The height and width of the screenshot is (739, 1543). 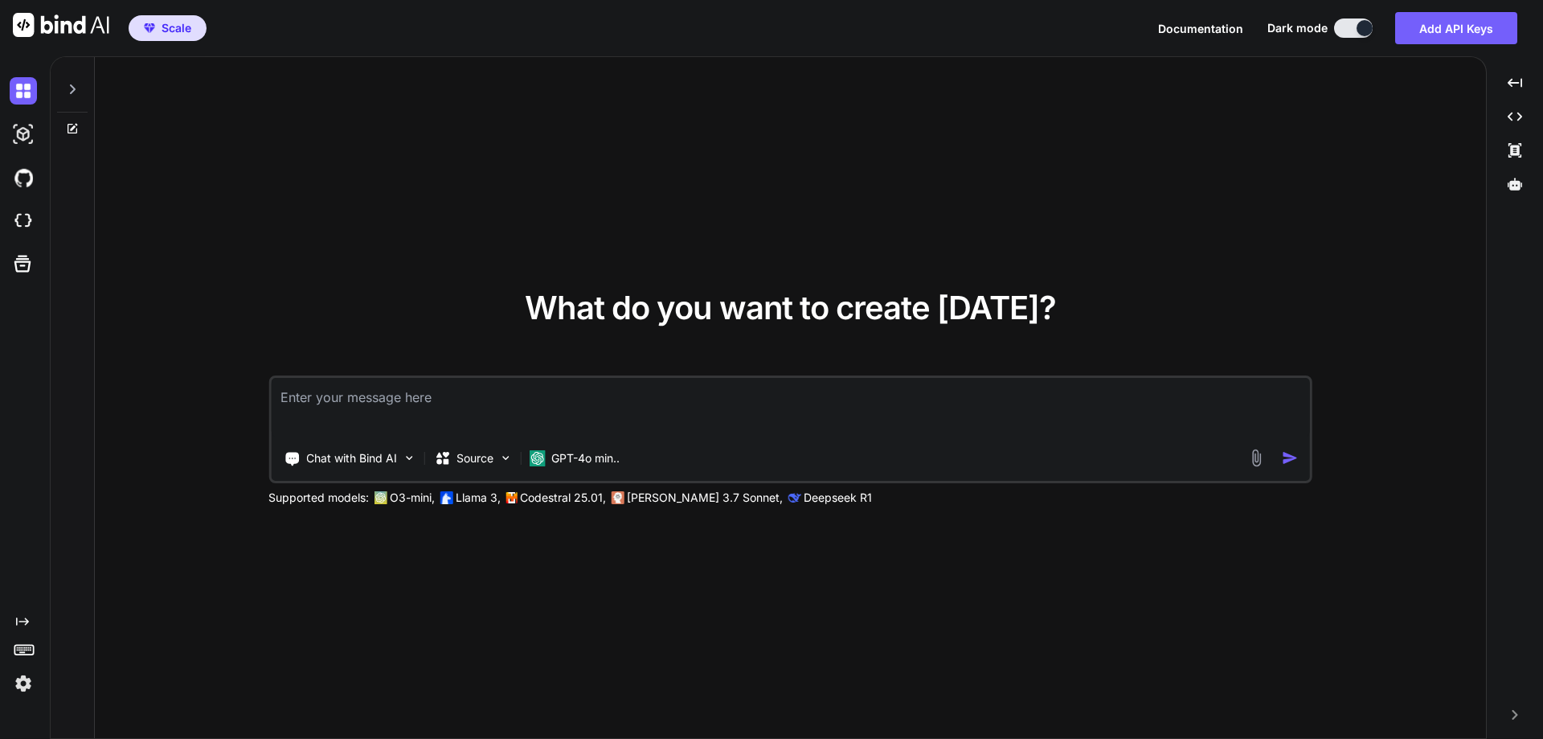 I want to click on span: Dark mode, so click(x=1297, y=28).